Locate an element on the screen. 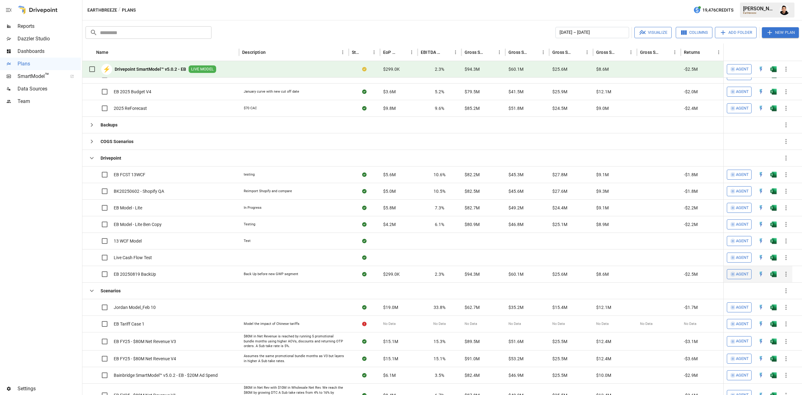 The height and width of the screenshot is (395, 802). span: Settings is located at coordinates (49, 389).